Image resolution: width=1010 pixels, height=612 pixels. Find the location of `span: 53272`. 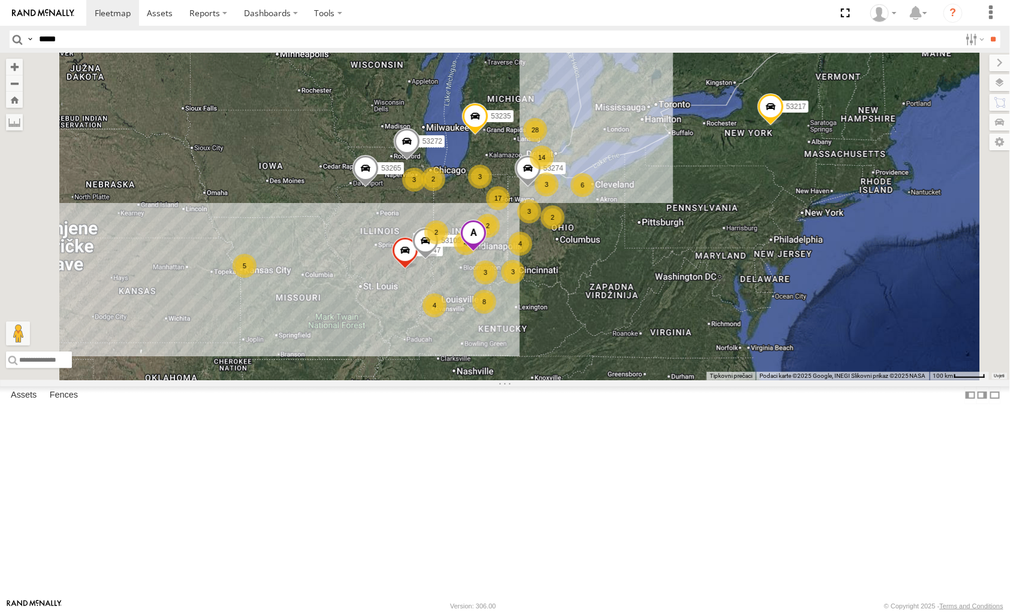

span: 53272 is located at coordinates (431, 141).